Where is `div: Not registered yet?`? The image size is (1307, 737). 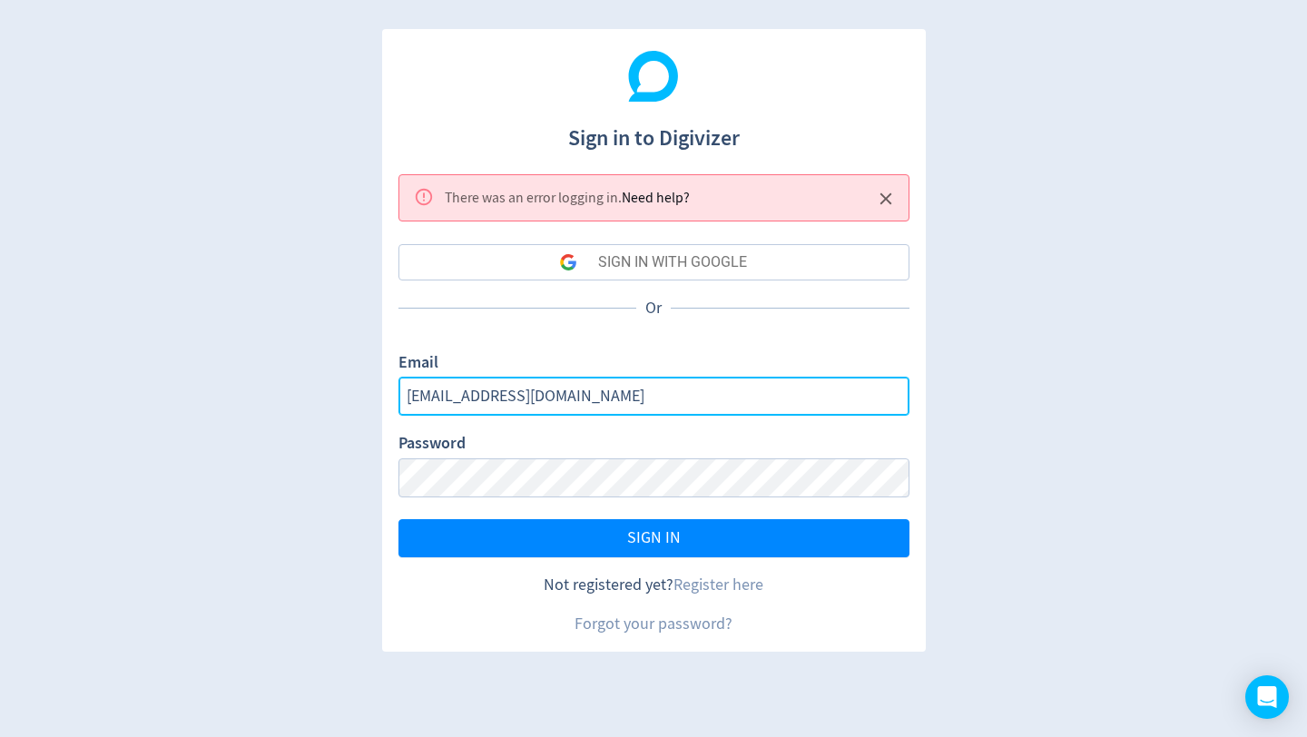 div: Not registered yet? is located at coordinates (654, 585).